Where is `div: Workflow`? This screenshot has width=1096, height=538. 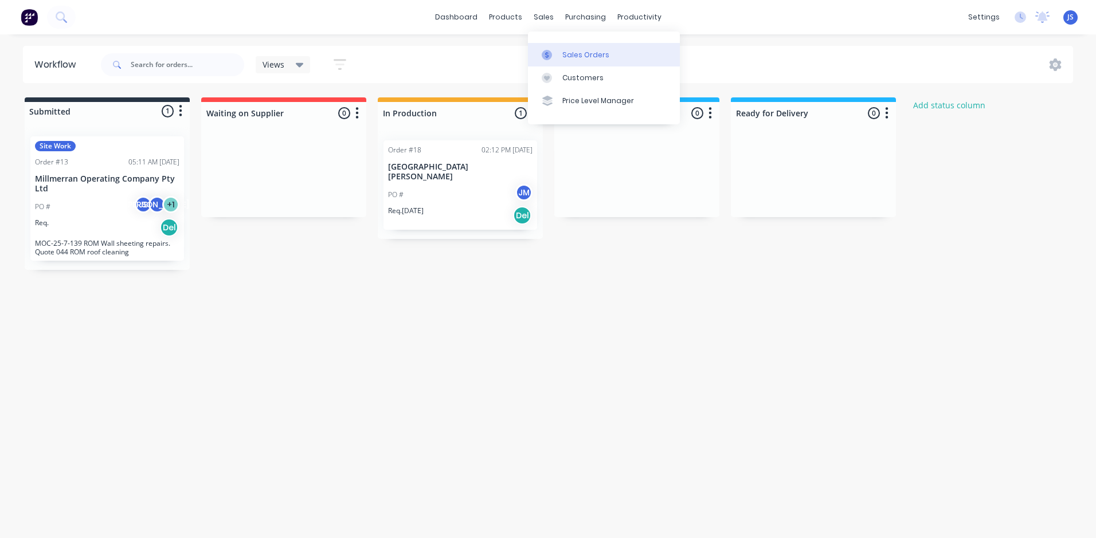
div: Workflow is located at coordinates (58, 65).